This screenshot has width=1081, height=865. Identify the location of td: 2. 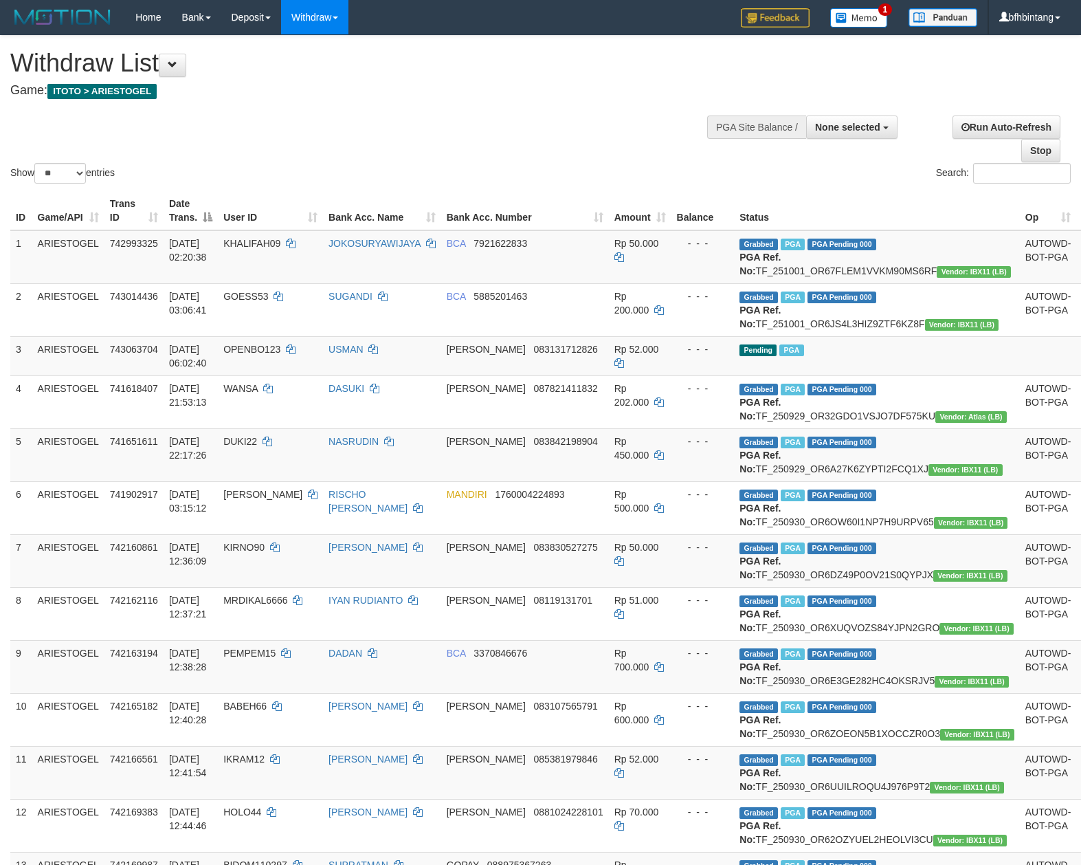
(21, 309).